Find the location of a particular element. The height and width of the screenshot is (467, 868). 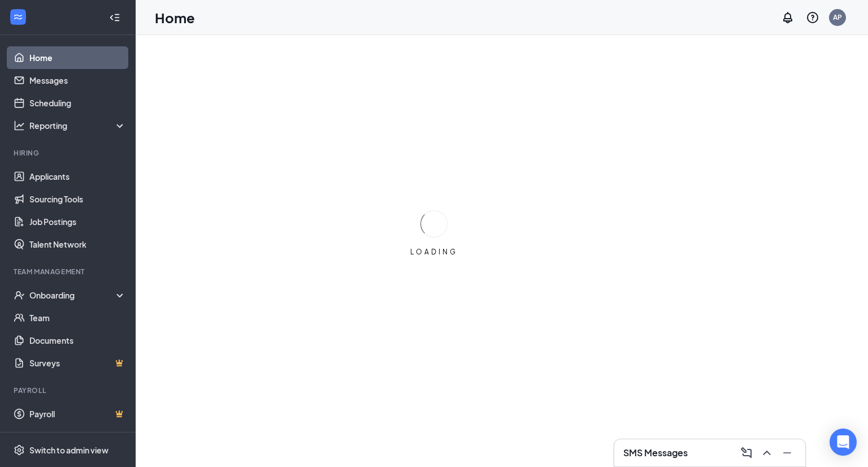

button: ComposeMessage is located at coordinates (746, 452).